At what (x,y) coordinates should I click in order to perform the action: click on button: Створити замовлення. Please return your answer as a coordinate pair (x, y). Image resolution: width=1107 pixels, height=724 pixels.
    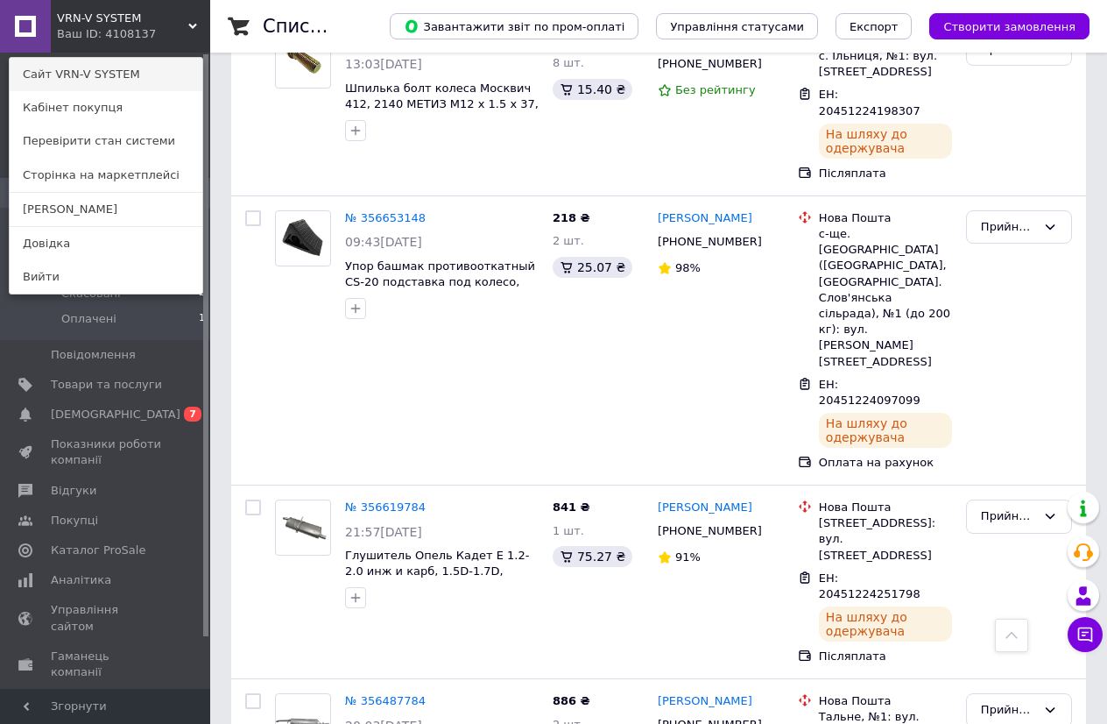
    Looking at the image, I should click on (1009, 26).